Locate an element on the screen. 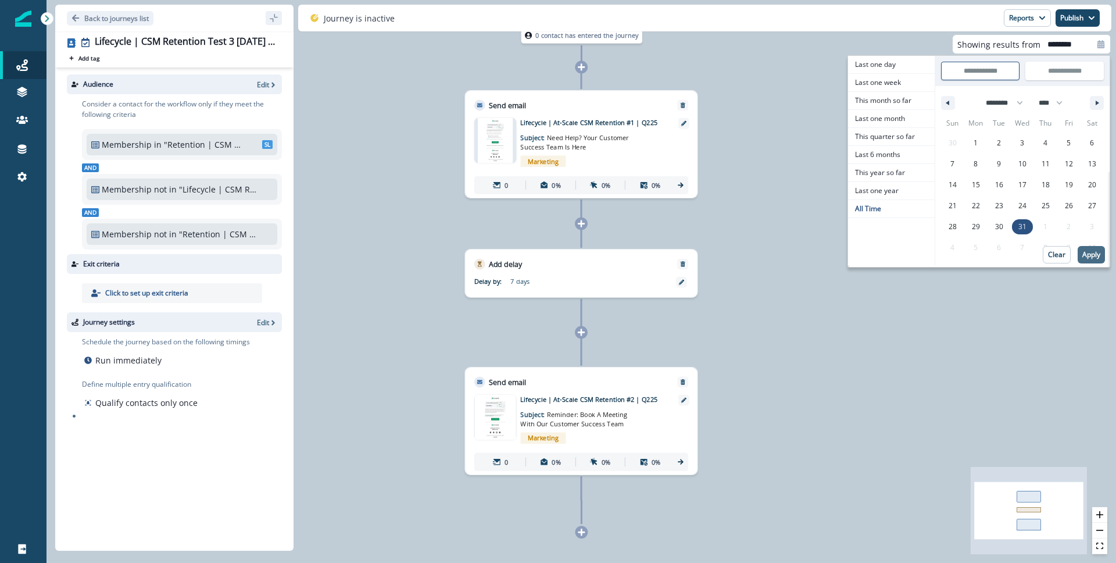  span: 15 is located at coordinates (976, 185).